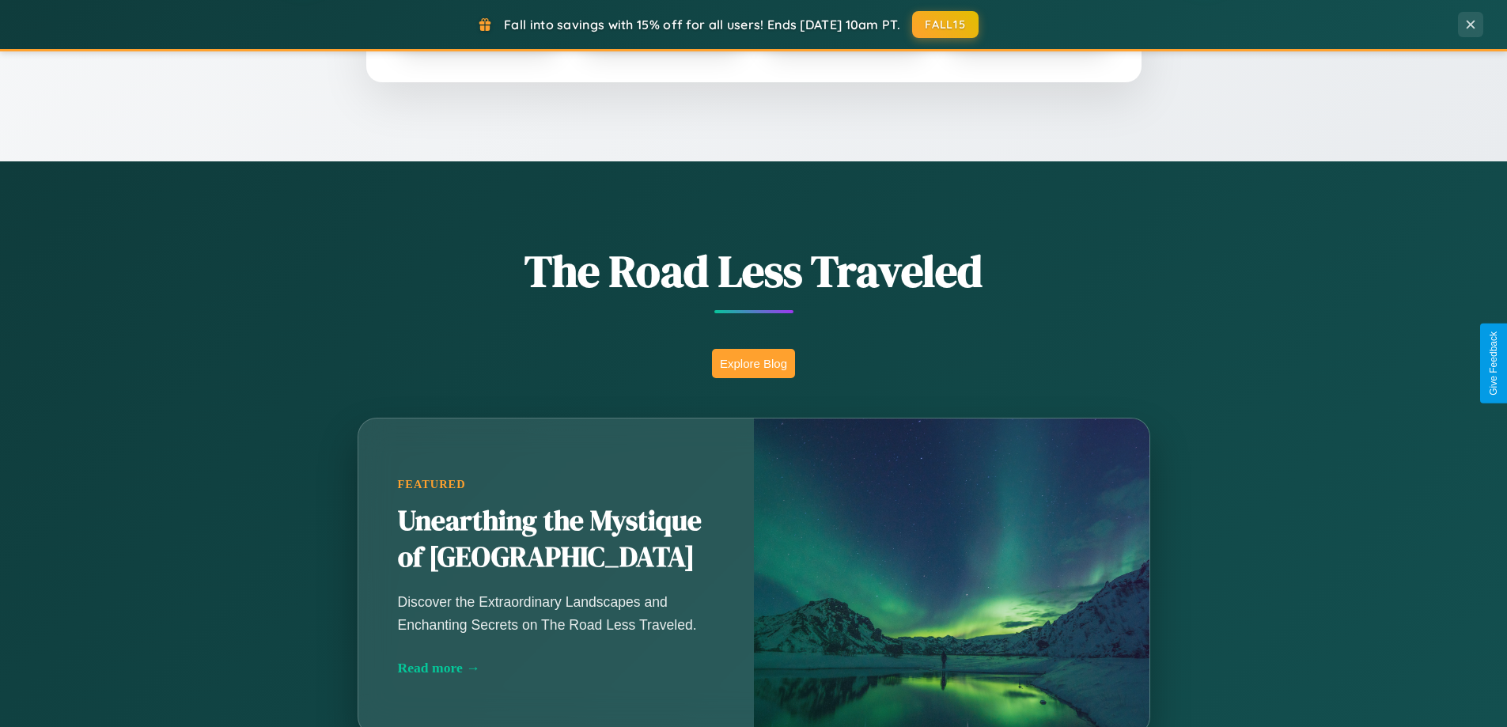 The height and width of the screenshot is (727, 1507). Describe the element at coordinates (945, 25) in the screenshot. I see `button: FALL15` at that location.